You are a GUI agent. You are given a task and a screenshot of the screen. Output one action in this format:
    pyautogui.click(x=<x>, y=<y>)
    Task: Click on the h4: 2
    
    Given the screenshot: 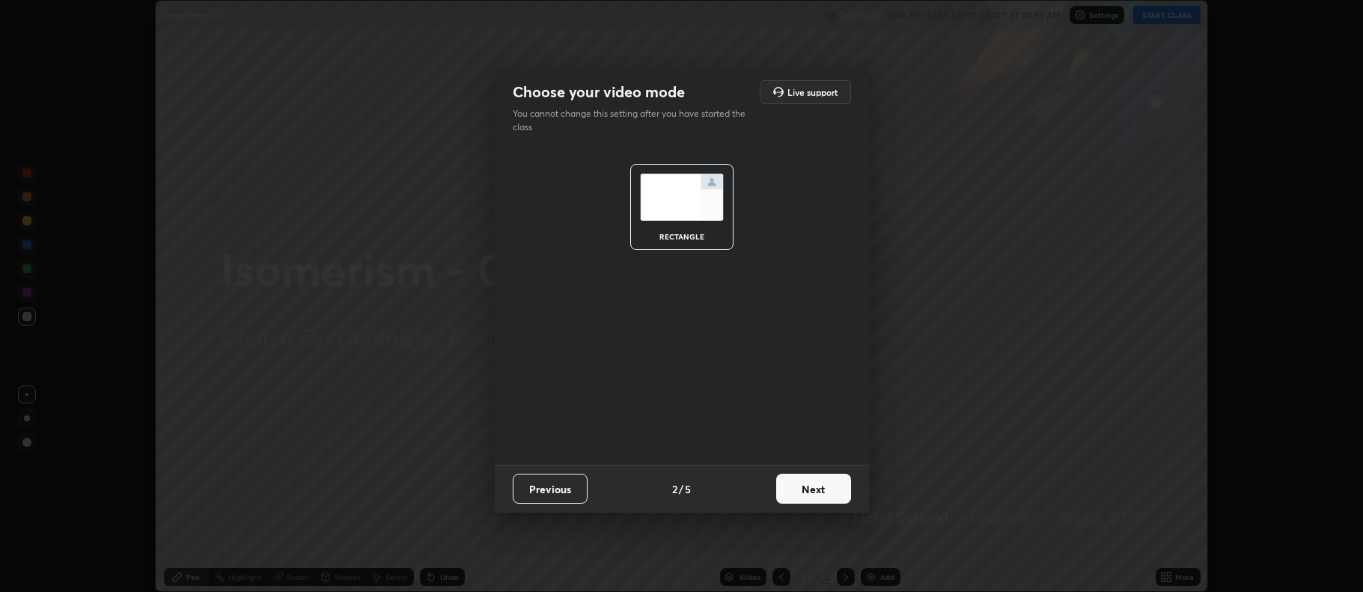 What is the action you would take?
    pyautogui.click(x=674, y=489)
    